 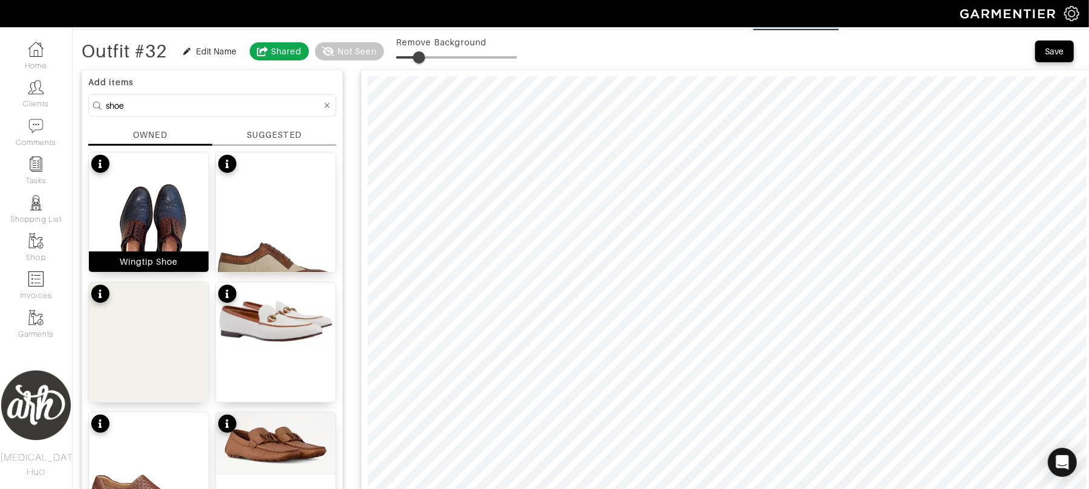 What do you see at coordinates (1071, 13) in the screenshot?
I see `img: gear-icon-white-bd11855cb880d31180b6d7d6211b90ccbf57a29d726f0c71d8c61bd08dd39cc2.png` at bounding box center [1071, 13].